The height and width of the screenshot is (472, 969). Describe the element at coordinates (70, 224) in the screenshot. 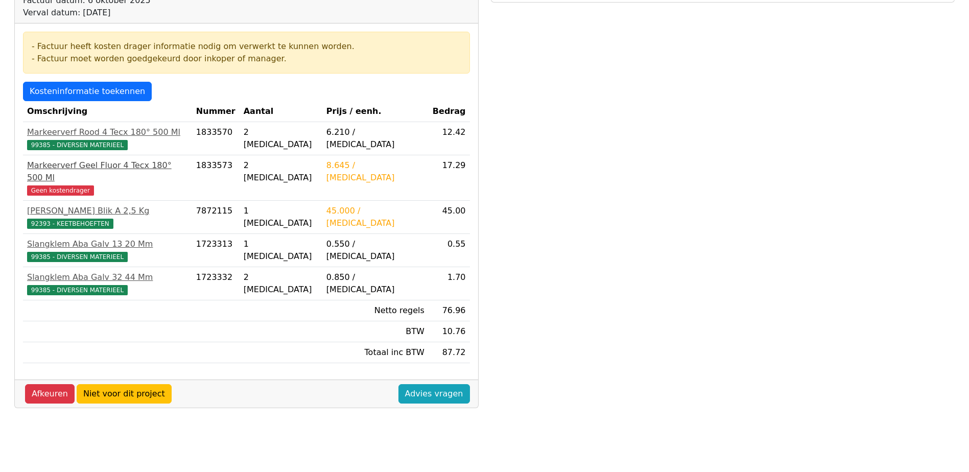

I see `span: 92393 - KEETBEHOEFTEN` at that location.